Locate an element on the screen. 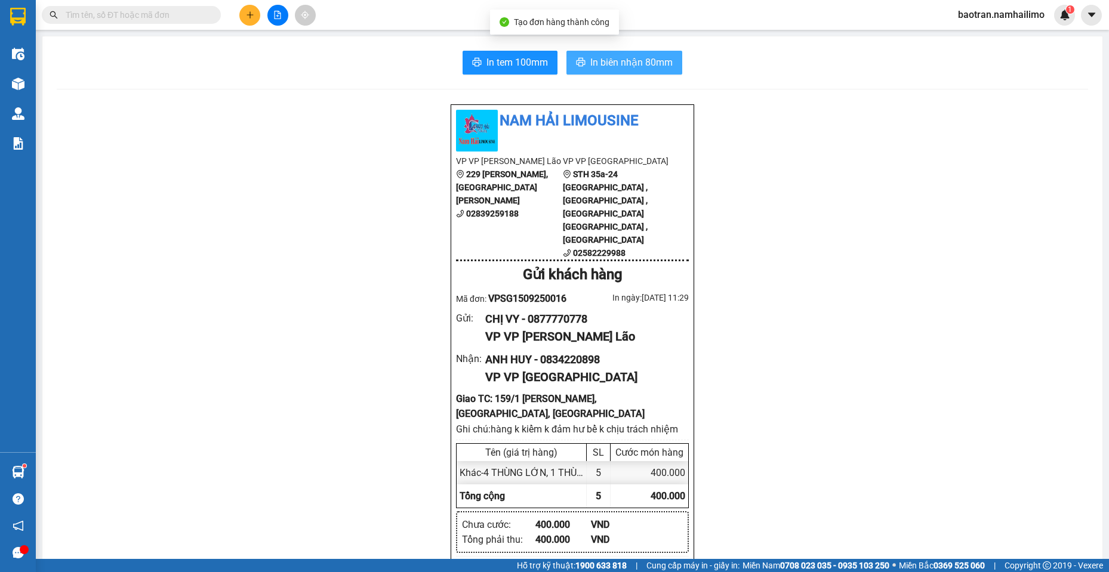  div: Chưa cước : is located at coordinates (498, 525).